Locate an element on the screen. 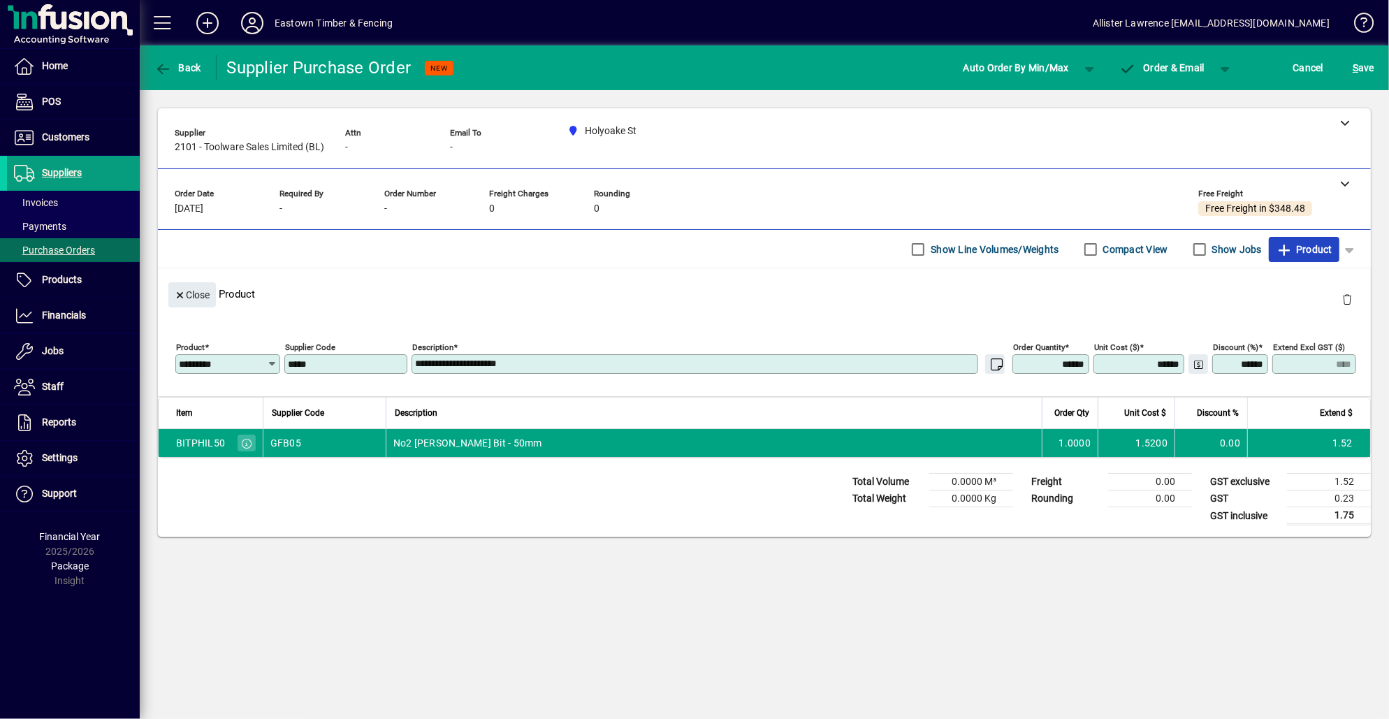 The width and height of the screenshot is (1389, 719). span: Financial Year is located at coordinates (70, 537).